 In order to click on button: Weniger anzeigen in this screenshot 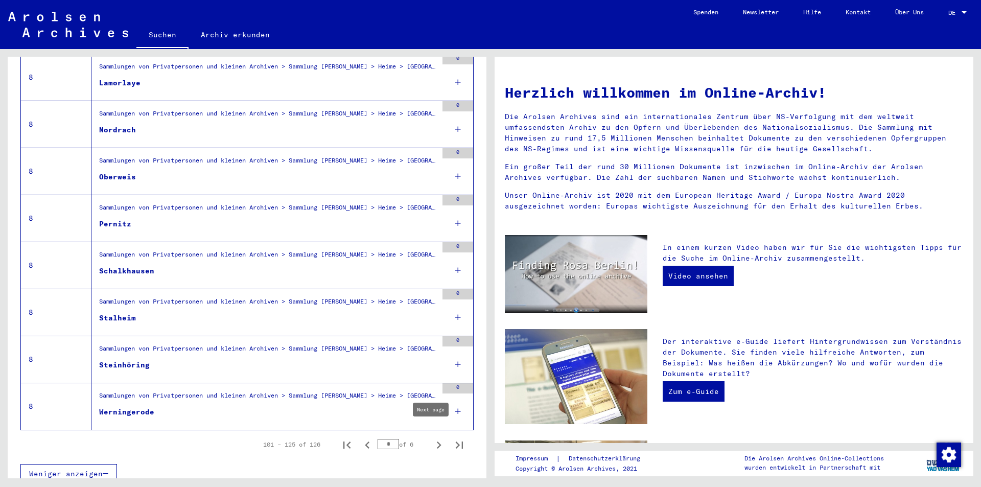, I will do `click(68, 474)`.